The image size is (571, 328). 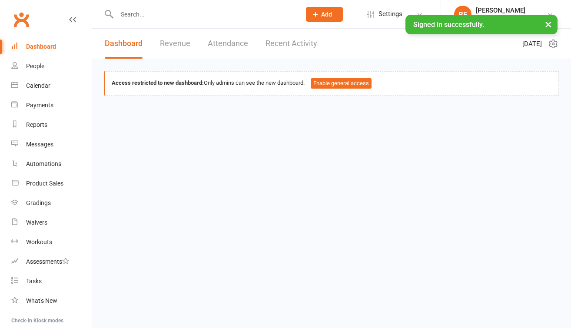 What do you see at coordinates (47, 261) in the screenshot?
I see `div: Assessments` at bounding box center [47, 261].